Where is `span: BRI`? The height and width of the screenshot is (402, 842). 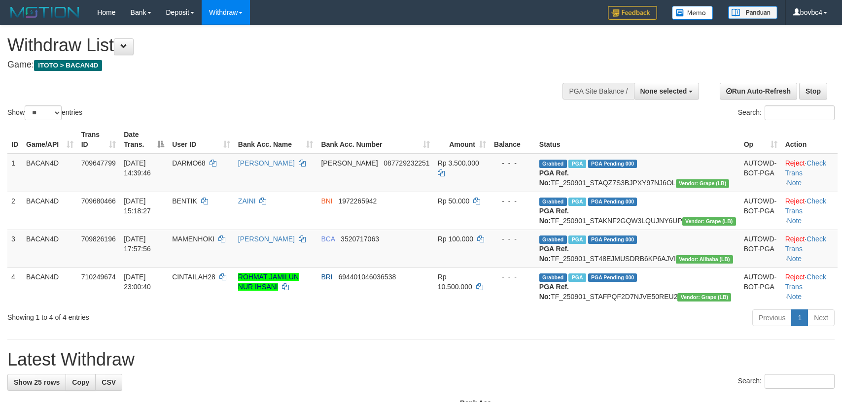 span: BRI is located at coordinates (326, 277).